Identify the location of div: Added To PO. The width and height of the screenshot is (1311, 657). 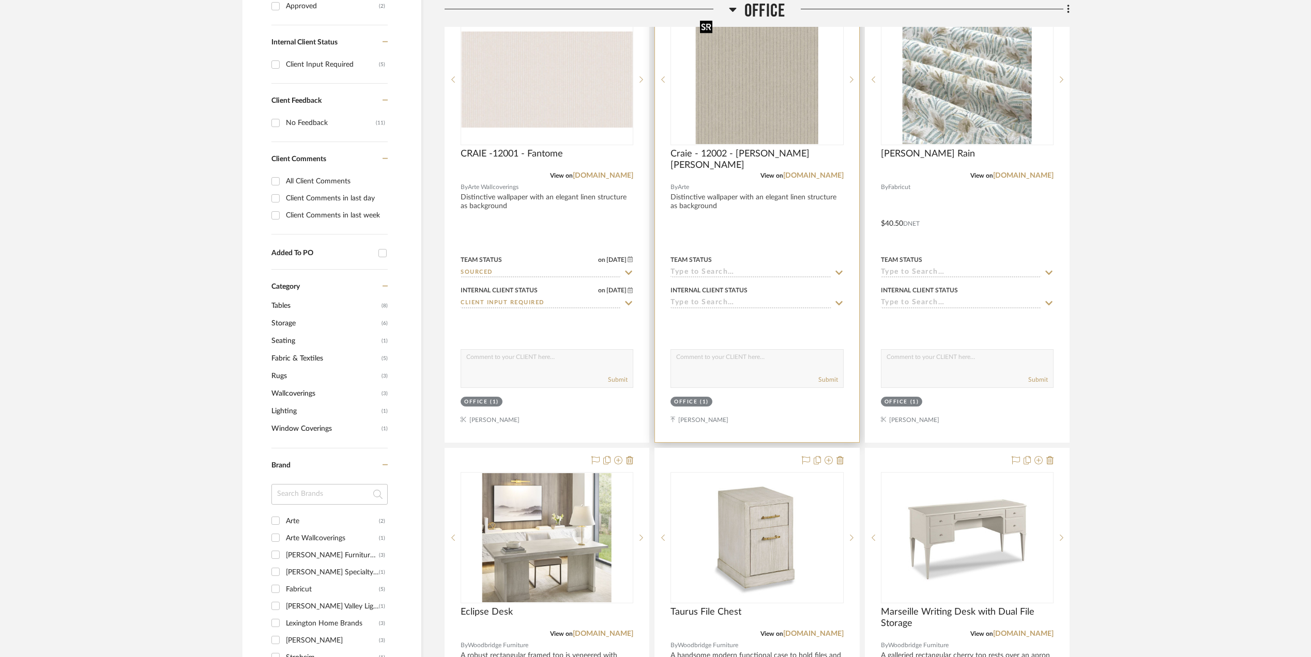
(322, 253).